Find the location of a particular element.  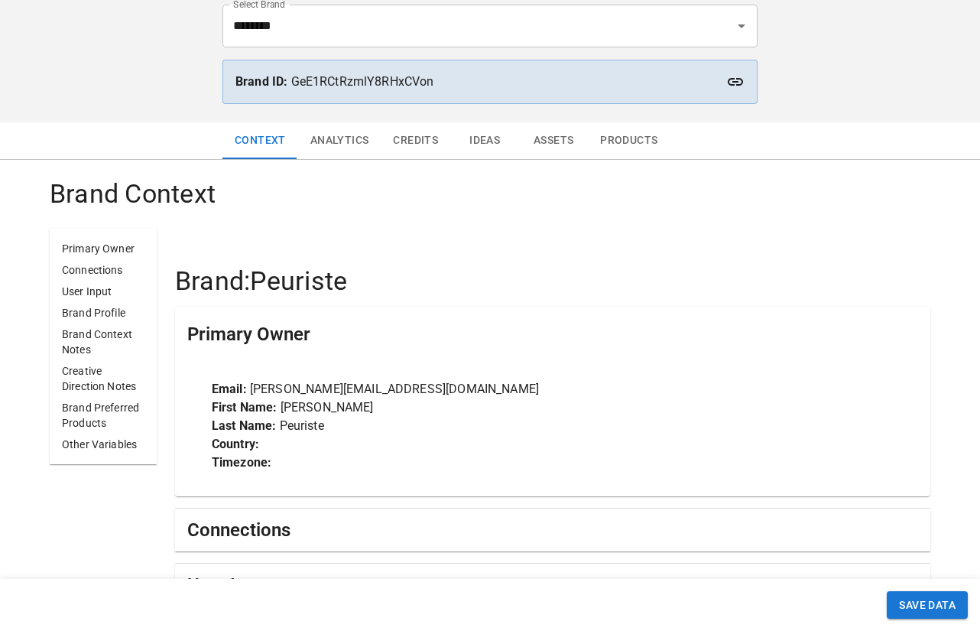

div: User Input is located at coordinates (553, 585).